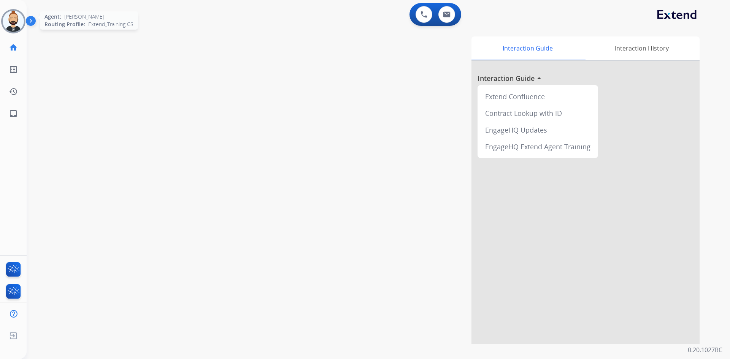 The width and height of the screenshot is (730, 359). I want to click on div: EngageHQ Extend Agent Training, so click(537, 147).